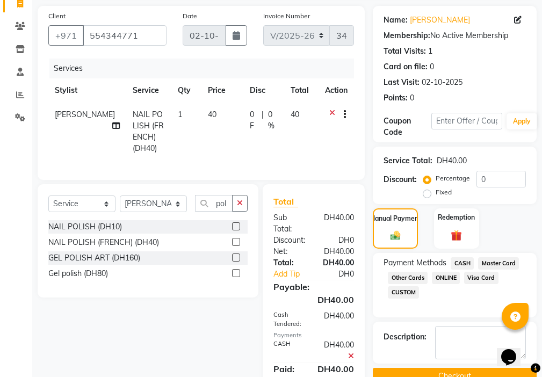 Image resolution: width=542 pixels, height=377 pixels. Describe the element at coordinates (442, 82) in the screenshot. I see `div: 02-10-2025` at that location.